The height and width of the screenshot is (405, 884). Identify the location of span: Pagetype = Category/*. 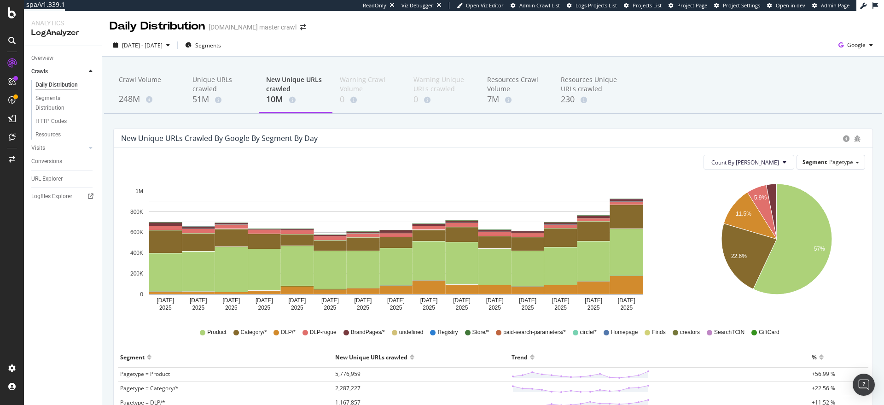
(149, 388).